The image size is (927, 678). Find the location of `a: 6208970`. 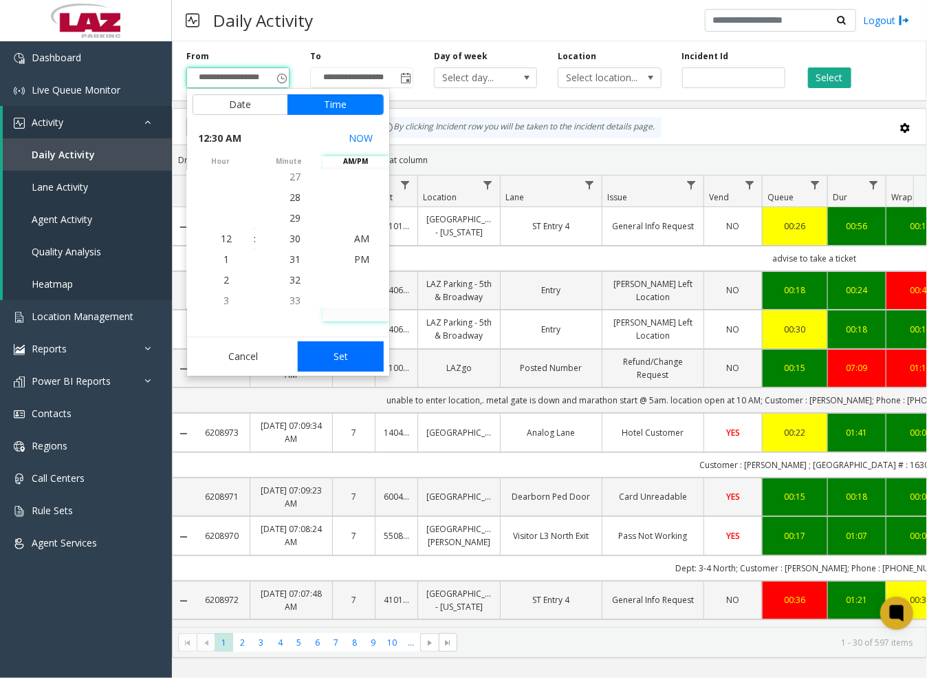

a: 6208970 is located at coordinates (222, 535).